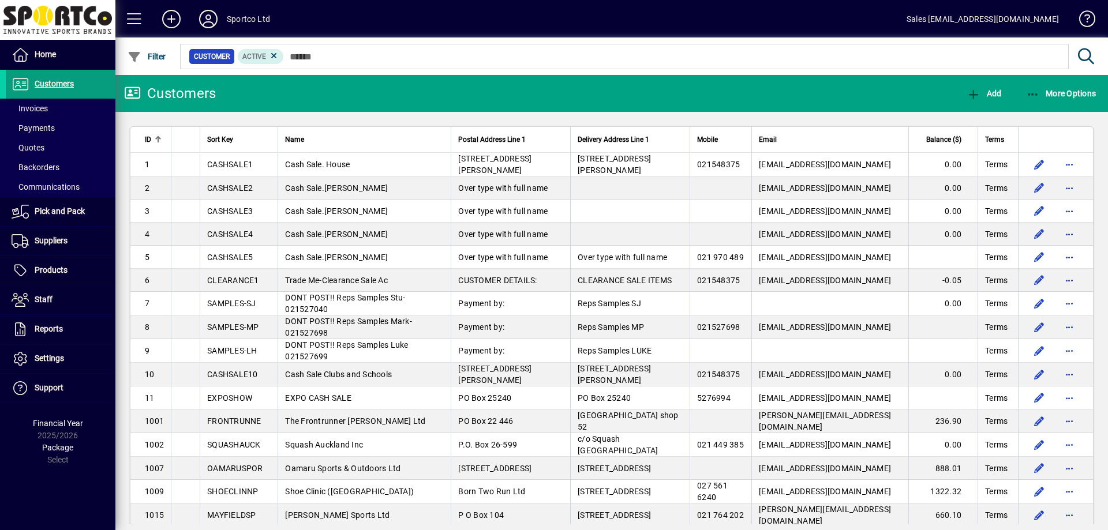  Describe the element at coordinates (54, 84) in the screenshot. I see `span: Customers` at that location.